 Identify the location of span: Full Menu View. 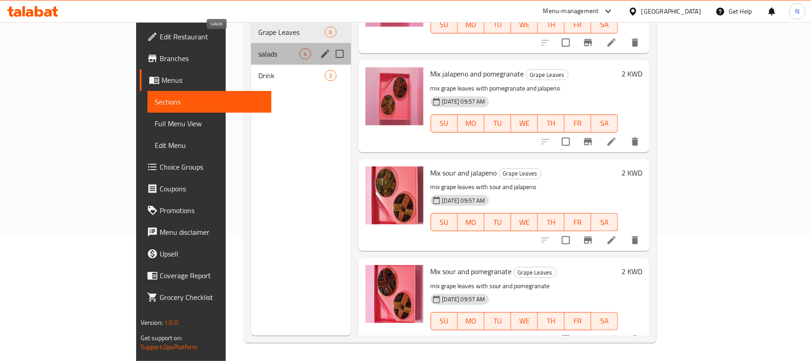
(209, 123).